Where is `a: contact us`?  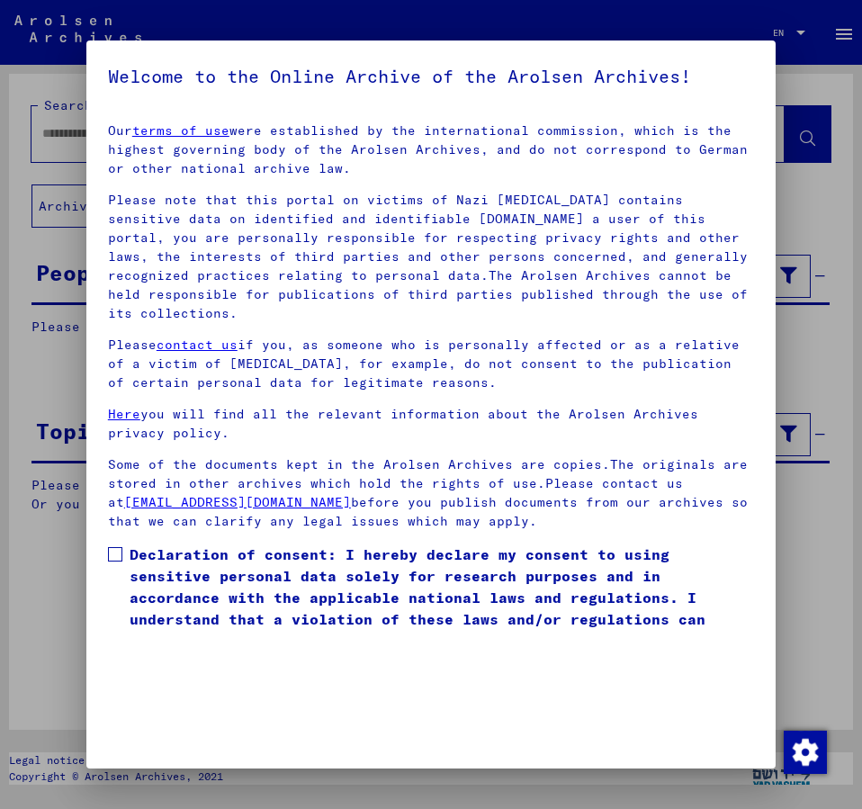
a: contact us is located at coordinates (197, 344).